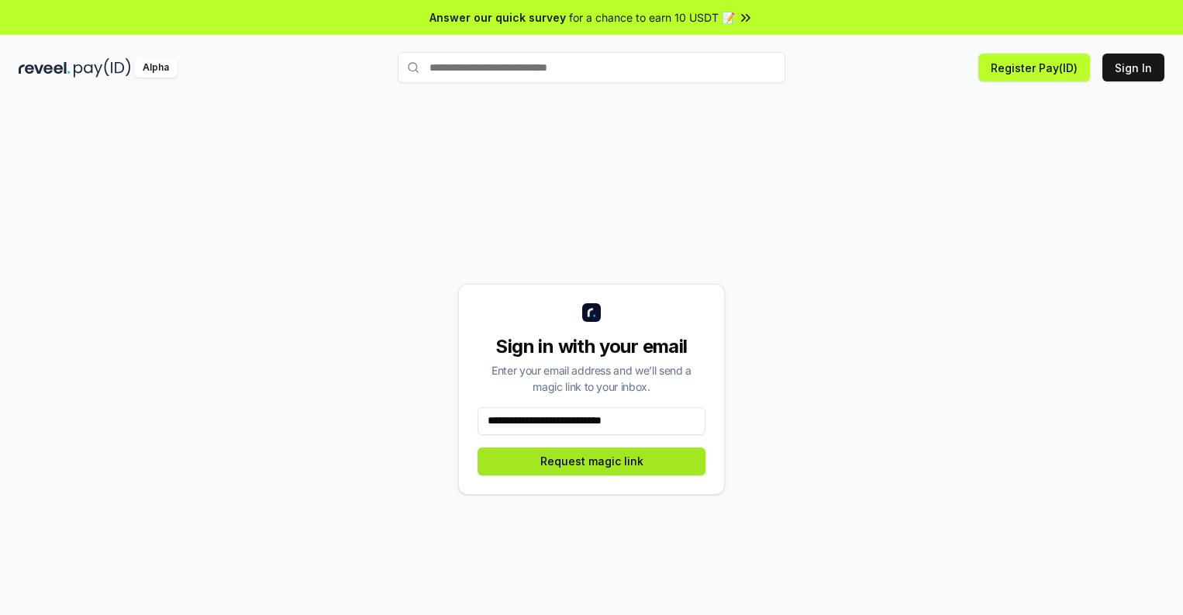 Image resolution: width=1183 pixels, height=615 pixels. I want to click on span: for a chance to earn 10 USDT 📝, so click(652, 17).